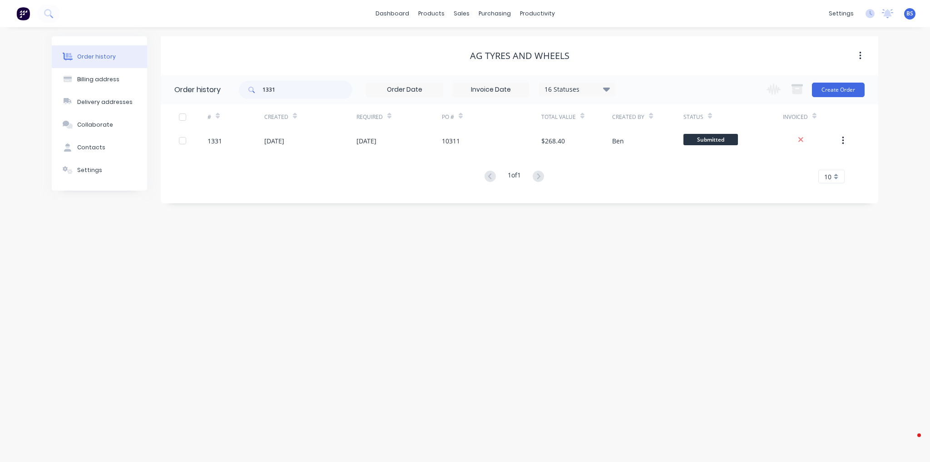 The image size is (930, 462). What do you see at coordinates (98, 79) in the screenshot?
I see `div: Billing address` at bounding box center [98, 79].